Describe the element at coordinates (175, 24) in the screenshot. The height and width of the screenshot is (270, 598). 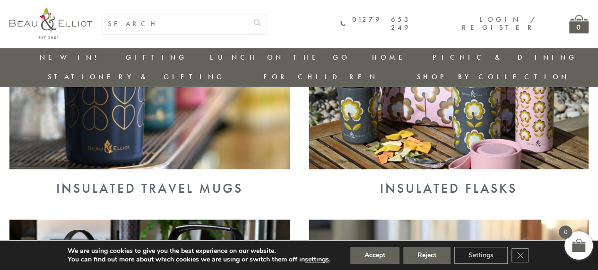
I see `input: SEARCH` at that location.